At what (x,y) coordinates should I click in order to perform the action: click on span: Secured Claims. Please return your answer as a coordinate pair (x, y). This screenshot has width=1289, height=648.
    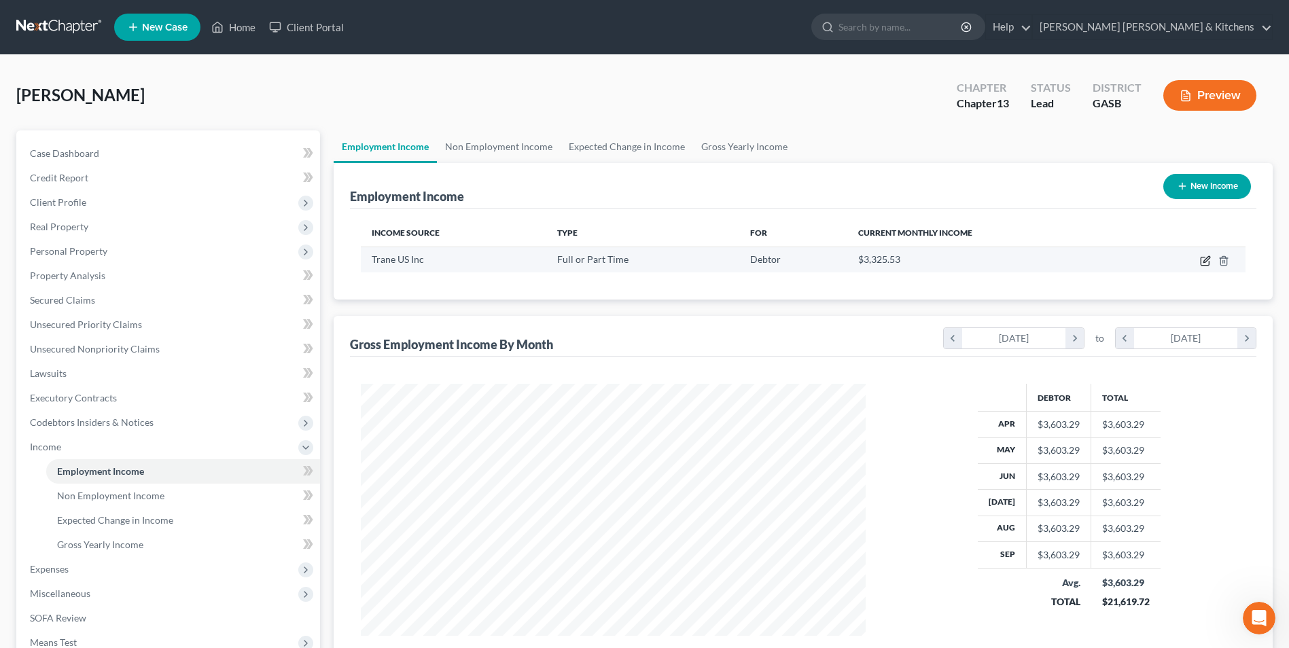
    Looking at the image, I should click on (63, 300).